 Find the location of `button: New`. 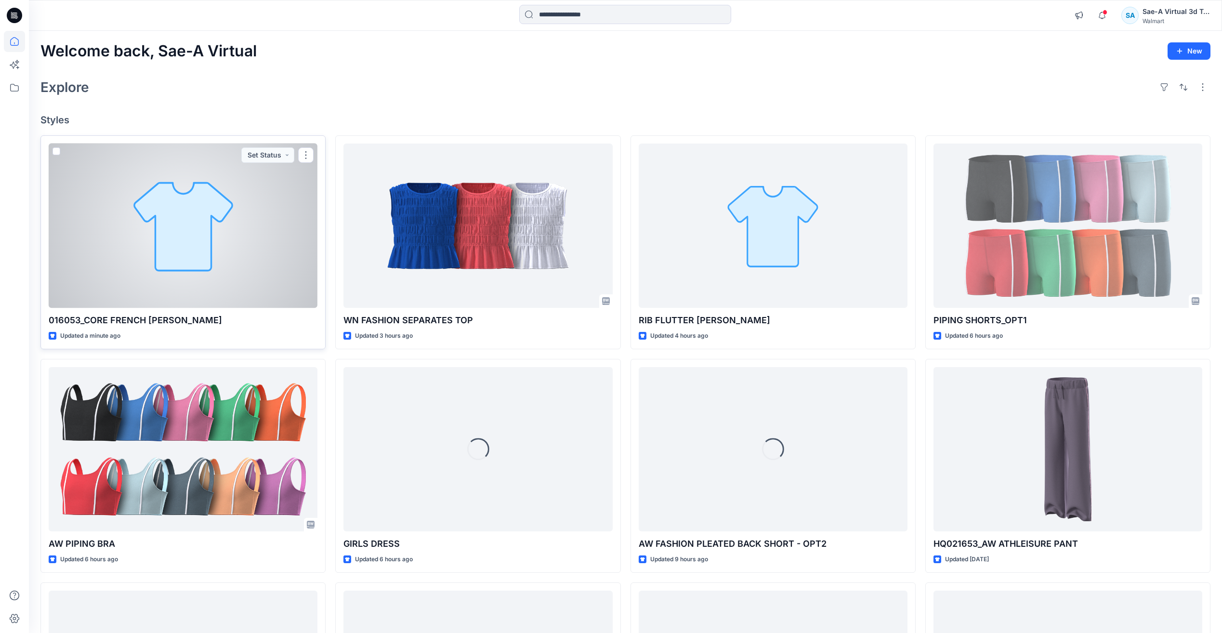

button: New is located at coordinates (1189, 51).